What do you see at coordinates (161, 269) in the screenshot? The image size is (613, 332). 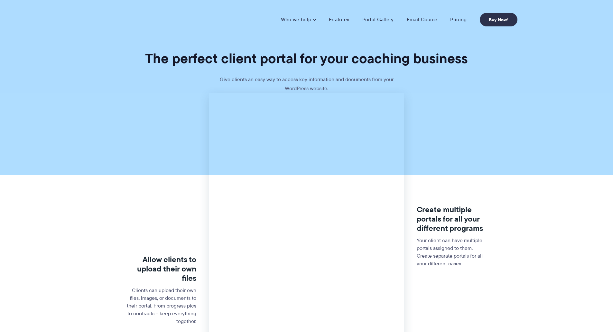 I see `h3: Allow clients to upload their own files` at bounding box center [161, 269].